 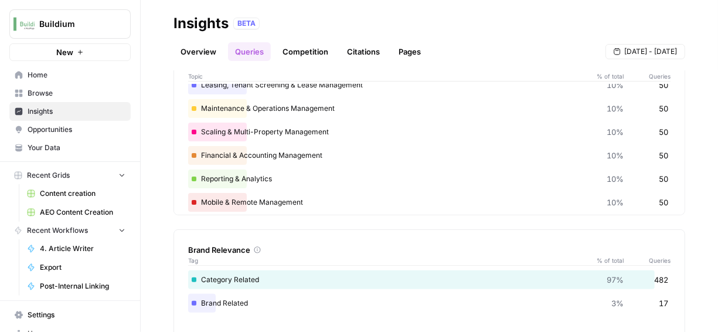 What do you see at coordinates (70, 52) in the screenshot?
I see `button: New` at bounding box center [70, 52].